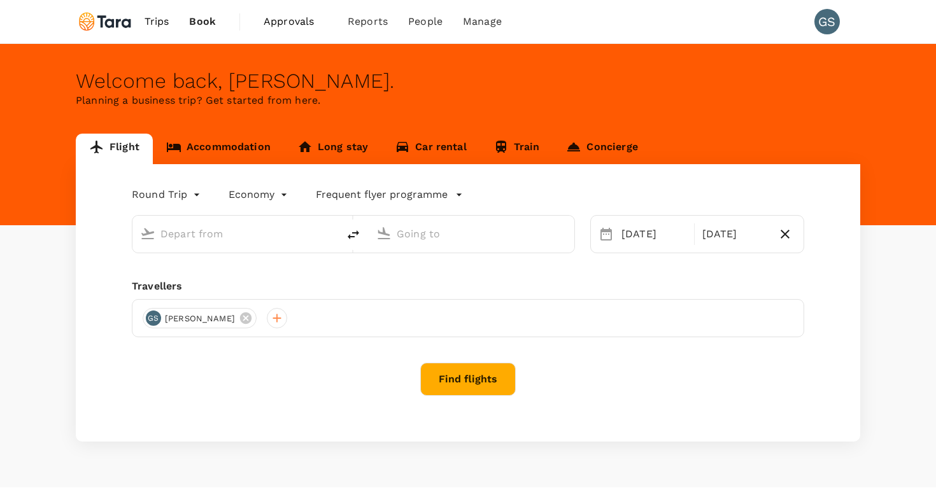 This screenshot has height=488, width=936. What do you see at coordinates (602, 149) in the screenshot?
I see `a: Concierge` at bounding box center [602, 149].